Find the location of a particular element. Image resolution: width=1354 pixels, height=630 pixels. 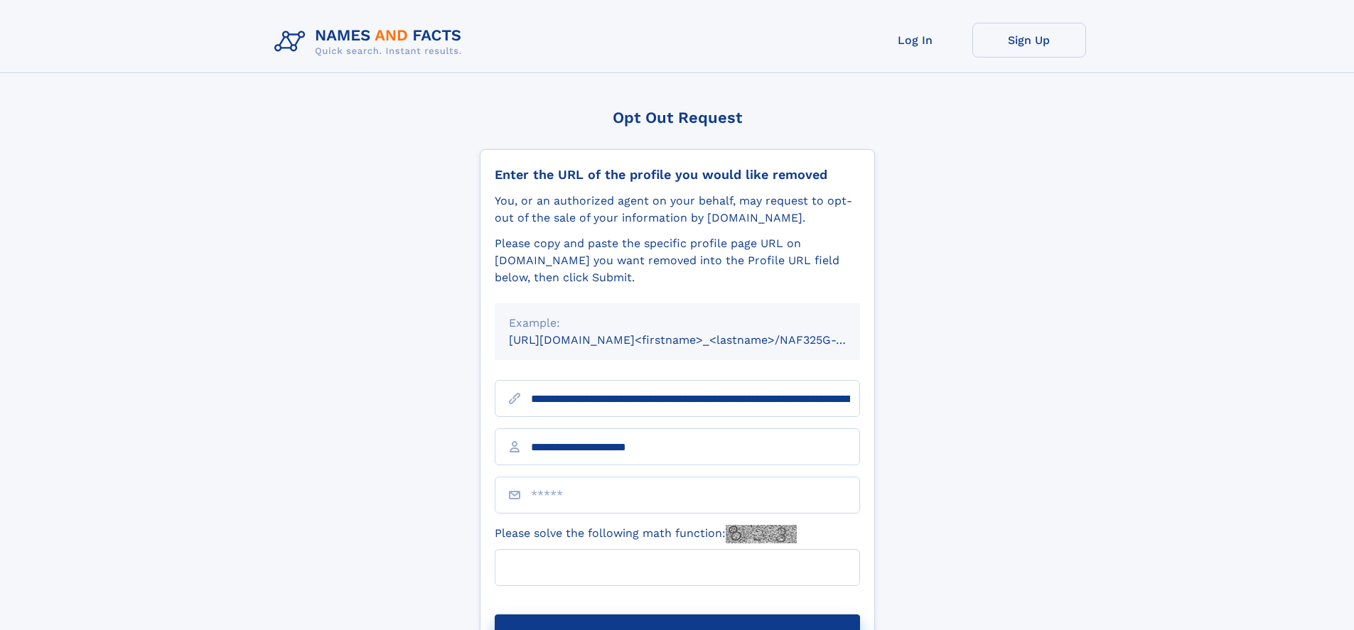

div: Opt Out Request is located at coordinates (677, 117).